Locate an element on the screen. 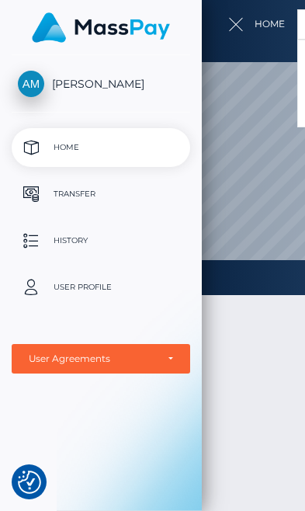  p: Home is located at coordinates (101, 148).